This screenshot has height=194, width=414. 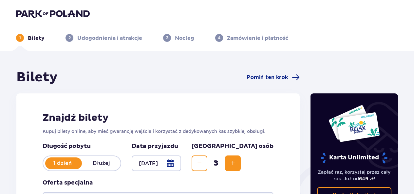 I want to click on h2: Znajdź bilety, so click(x=158, y=118).